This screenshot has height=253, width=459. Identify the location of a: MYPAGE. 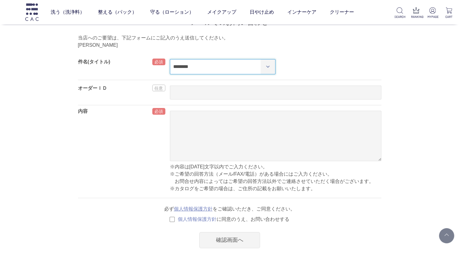
(432, 13).